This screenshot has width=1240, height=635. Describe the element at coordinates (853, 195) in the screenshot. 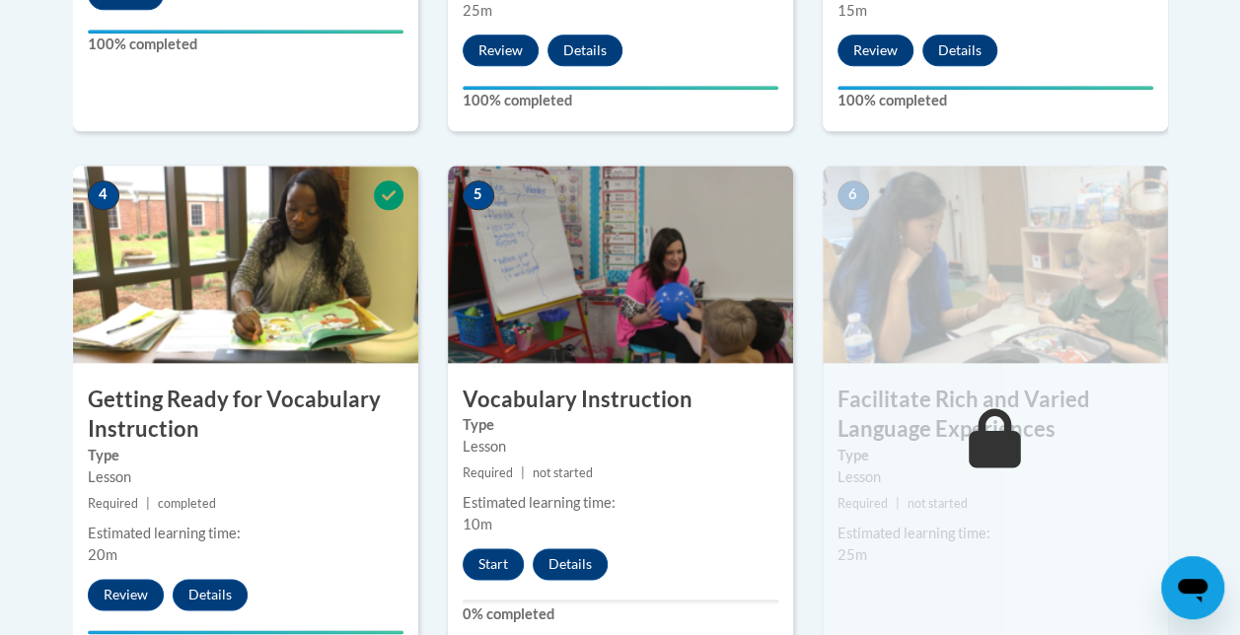

I see `span: 6` at that location.